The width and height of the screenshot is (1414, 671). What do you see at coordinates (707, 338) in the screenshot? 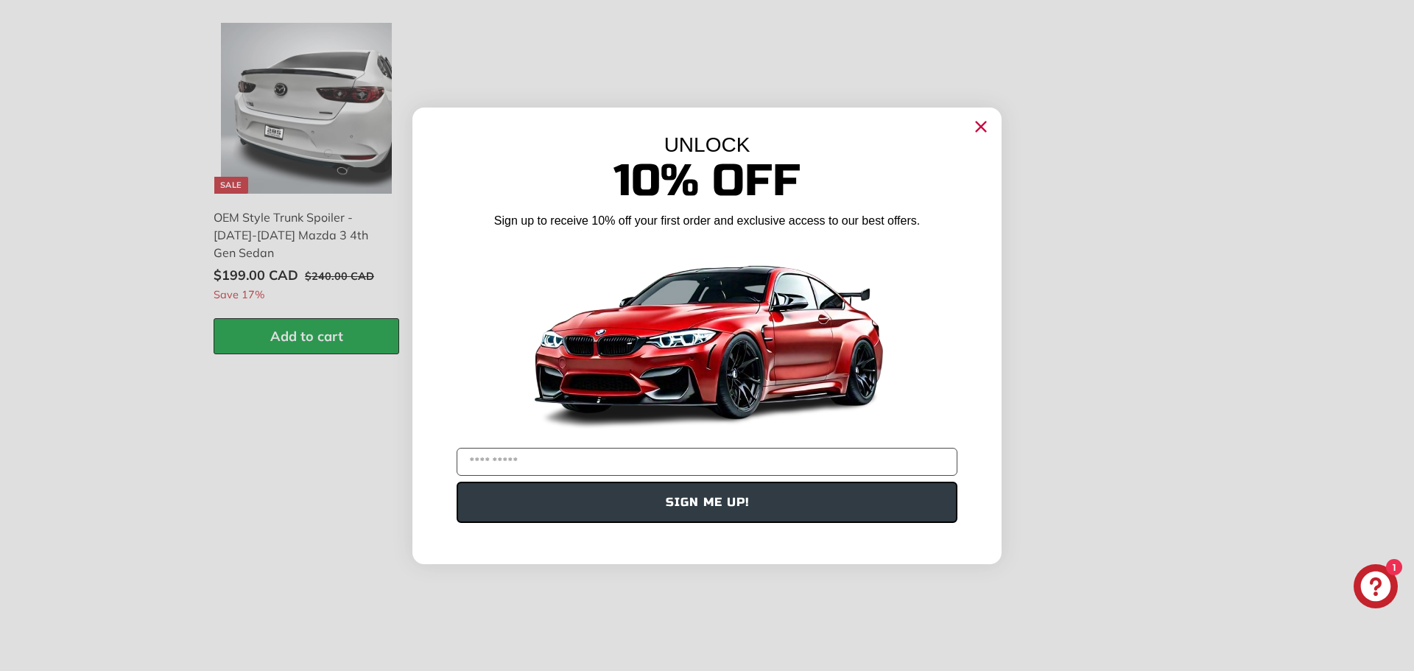
I see `img: Banner showing BMW 4 Series Body kit` at bounding box center [707, 338].